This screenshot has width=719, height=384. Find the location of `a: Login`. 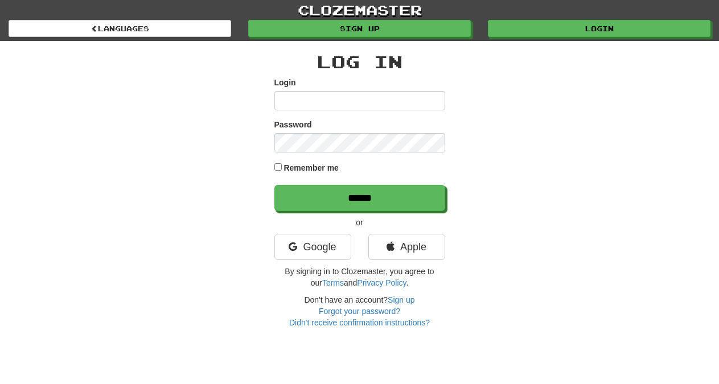

a: Login is located at coordinates (599, 28).